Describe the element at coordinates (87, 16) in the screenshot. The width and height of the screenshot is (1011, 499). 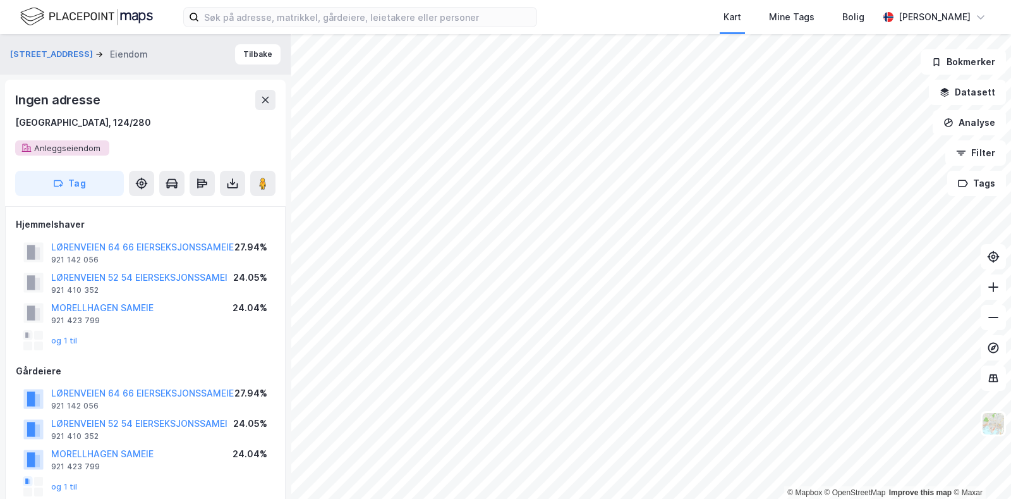
I see `img: logo.f888ab2527a4732fd821a326f86c7f29.svg` at that location.